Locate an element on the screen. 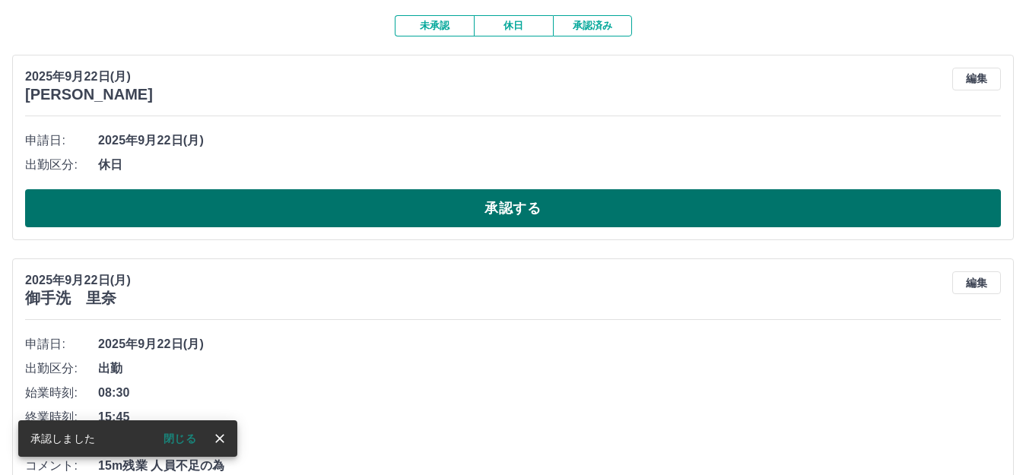  button: 承認する is located at coordinates (513, 208).